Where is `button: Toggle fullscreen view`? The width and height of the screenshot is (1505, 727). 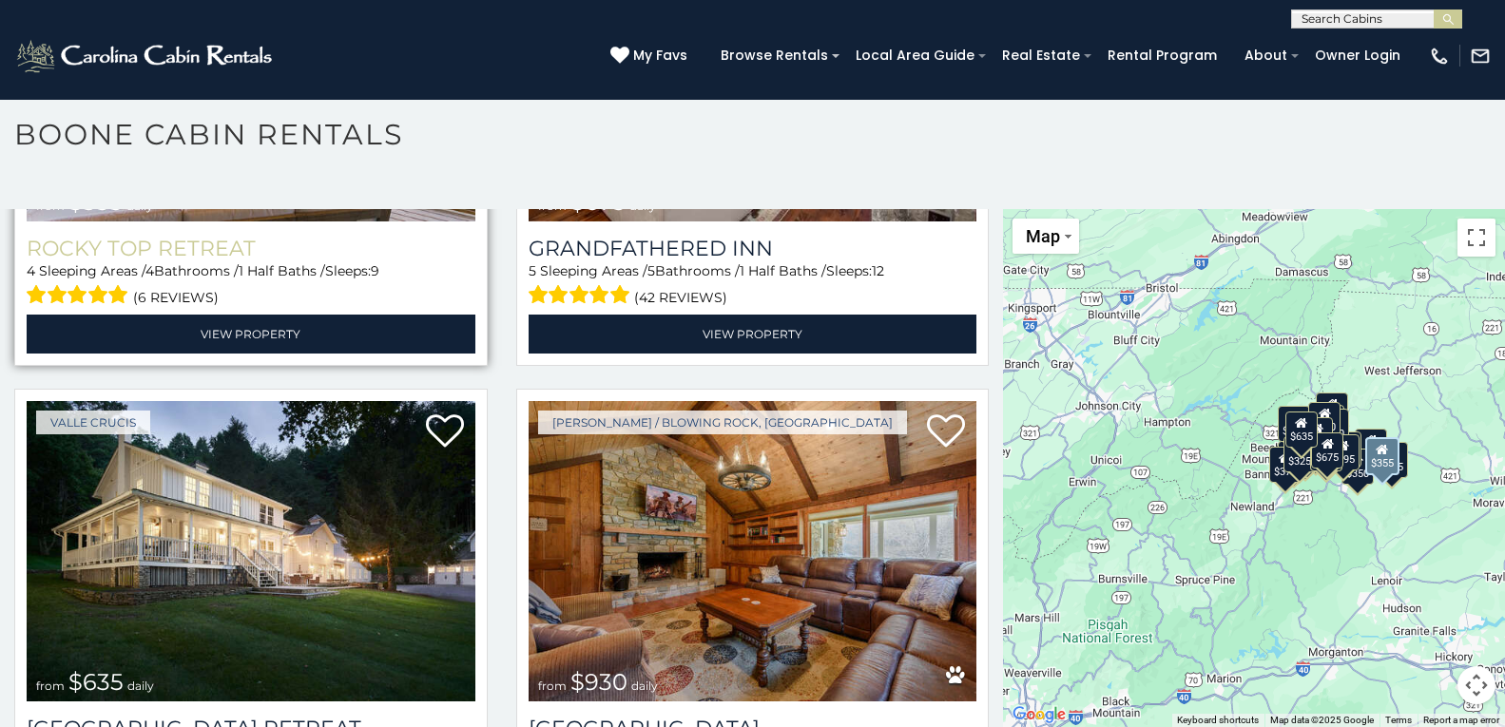 button: Toggle fullscreen view is located at coordinates (1477, 238).